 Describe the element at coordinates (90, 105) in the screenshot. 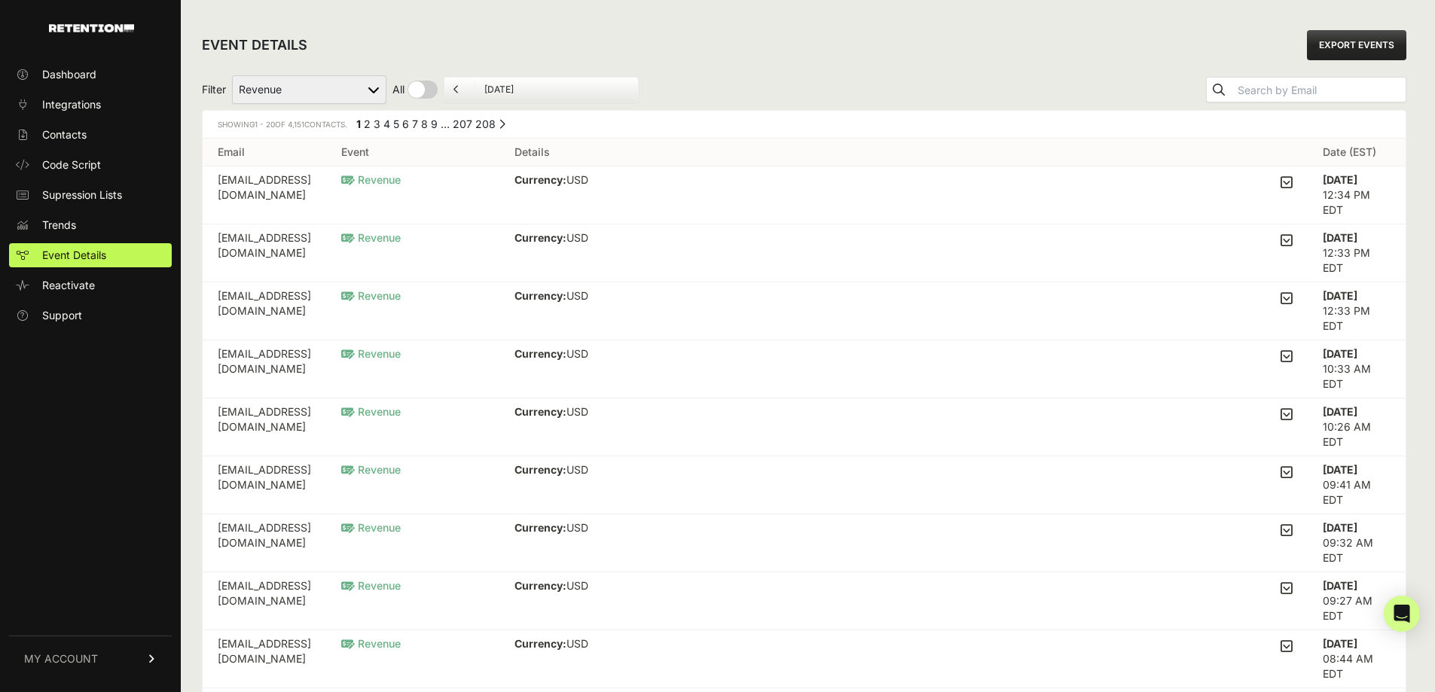

I see `a: Integrations` at that location.